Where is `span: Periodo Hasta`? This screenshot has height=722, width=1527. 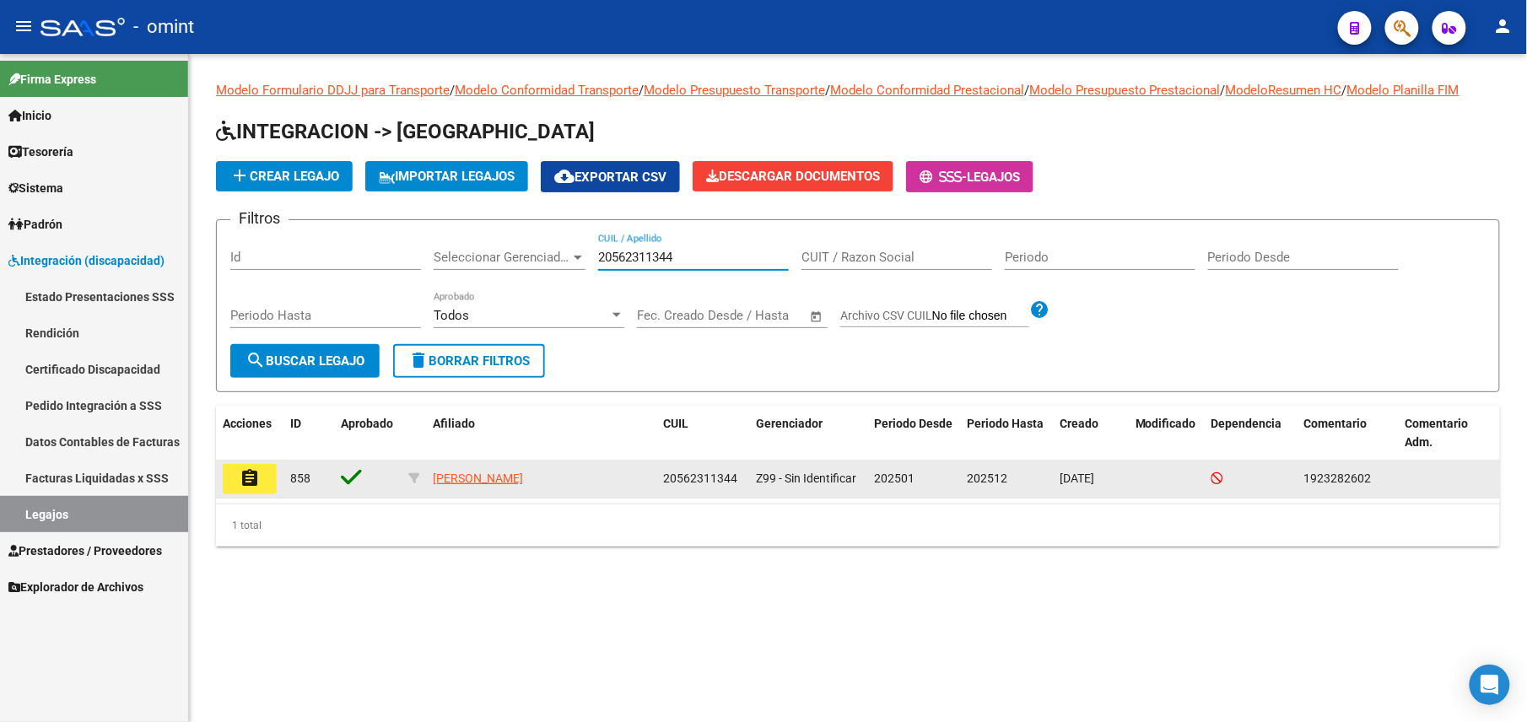 span: Periodo Hasta is located at coordinates (1005, 424).